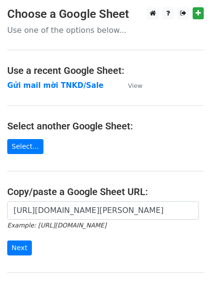 This screenshot has height=282, width=211. What do you see at coordinates (105, 71) in the screenshot?
I see `h4: Use a recent Google Sheet:` at bounding box center [105, 71].